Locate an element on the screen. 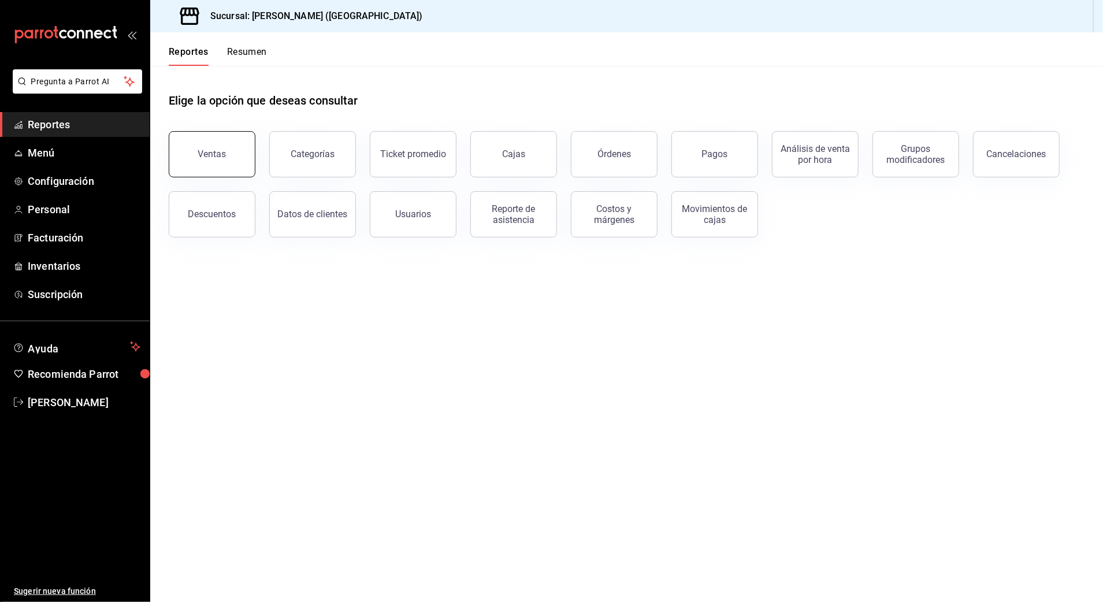 This screenshot has height=602, width=1103. button: Ventas is located at coordinates (212, 154).